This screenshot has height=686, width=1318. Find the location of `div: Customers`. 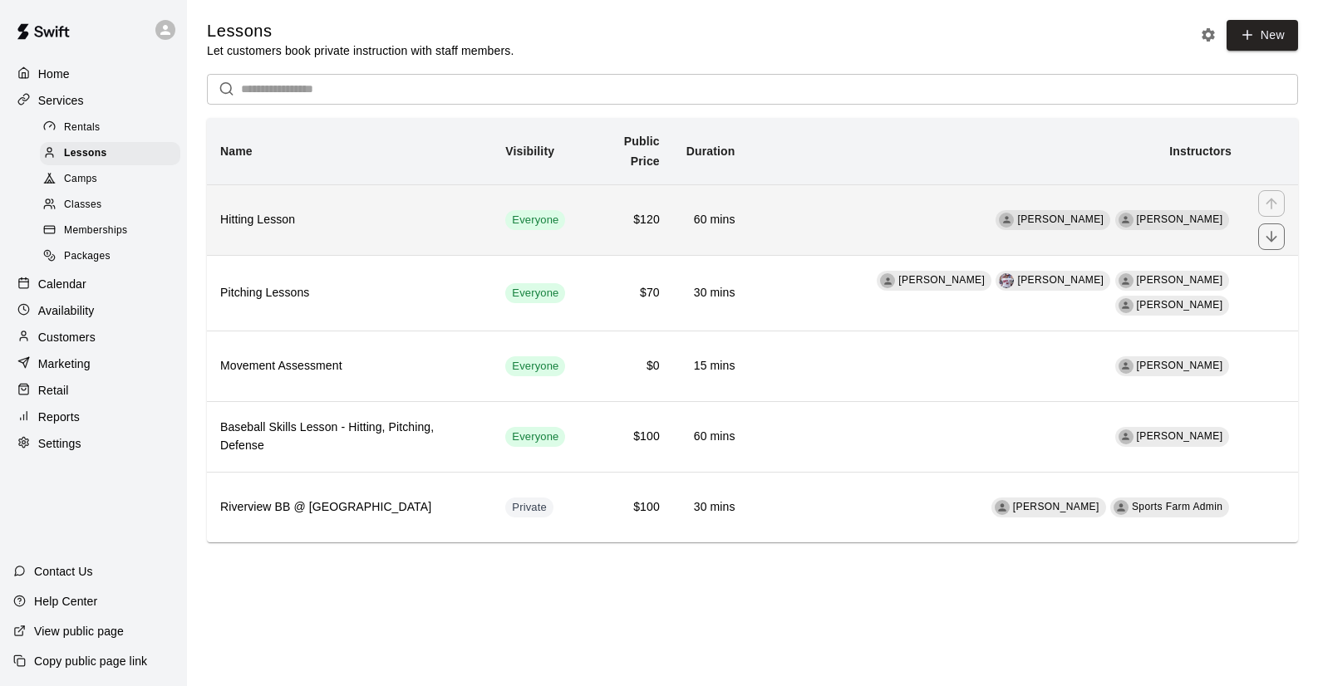

div: Customers is located at coordinates (93, 337).